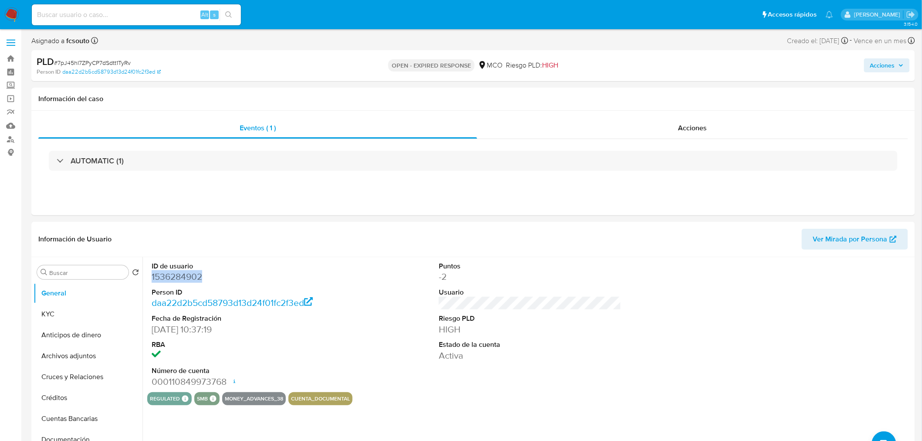 This screenshot has width=922, height=441. Describe the element at coordinates (320, 399) in the screenshot. I see `button: cuenta_documental` at that location.